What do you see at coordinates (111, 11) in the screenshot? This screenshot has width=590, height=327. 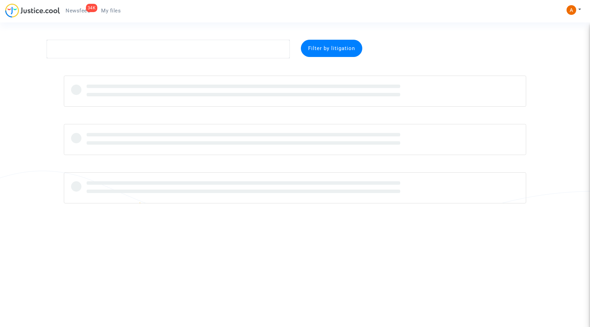 I see `a: My files` at bounding box center [111, 11].